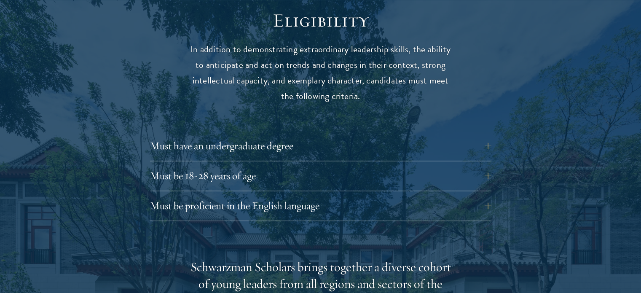 This screenshot has height=293, width=641. I want to click on button: Must have an undergraduate degree, so click(321, 146).